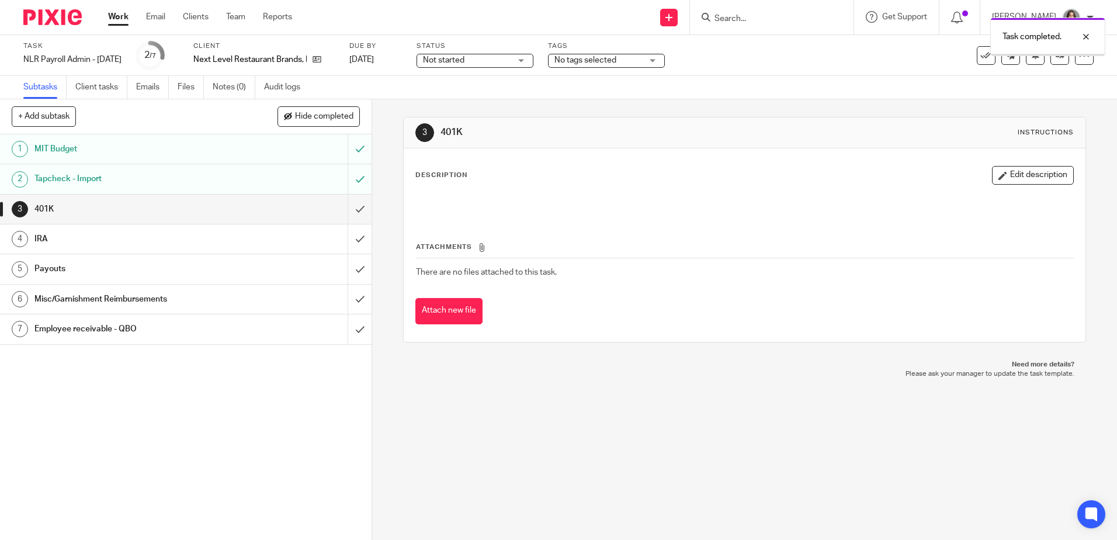 This screenshot has height=540, width=1117. What do you see at coordinates (744, 364) in the screenshot?
I see `p: Need more details?` at bounding box center [744, 364].